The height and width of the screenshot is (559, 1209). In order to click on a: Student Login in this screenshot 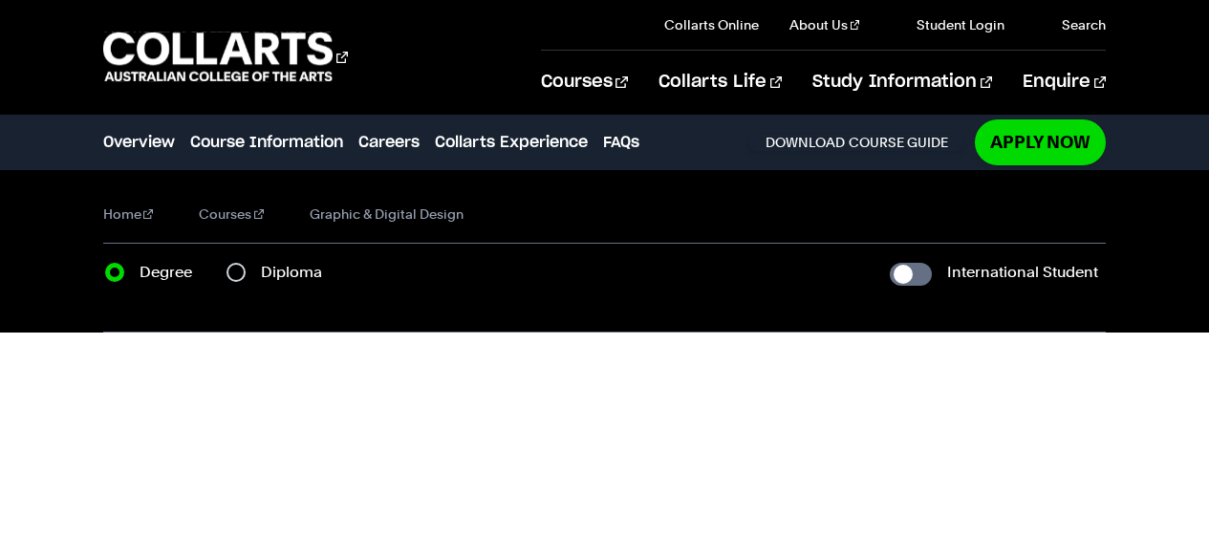, I will do `click(947, 25)`.